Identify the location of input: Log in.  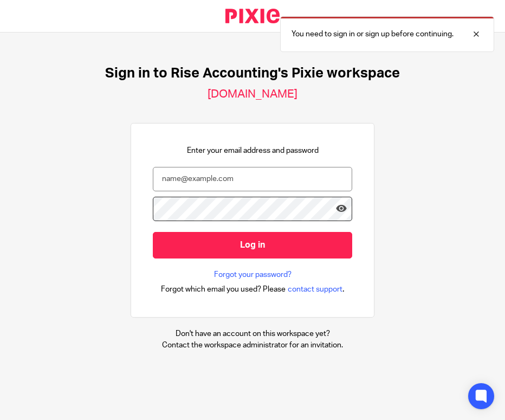
(253, 245).